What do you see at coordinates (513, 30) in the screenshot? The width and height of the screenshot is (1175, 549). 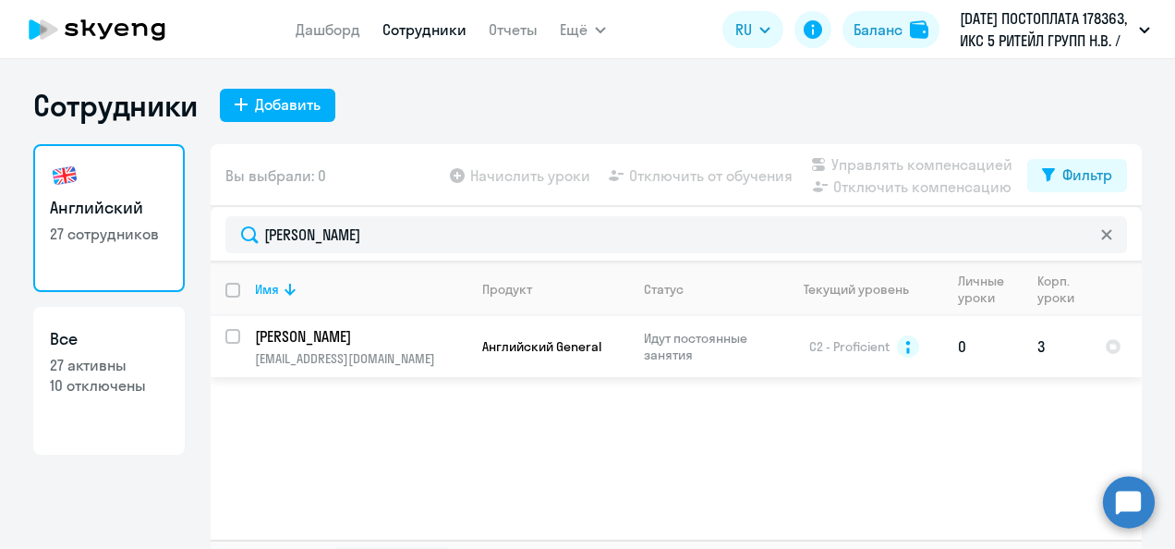 I see `a: Отчеты` at bounding box center [513, 30].